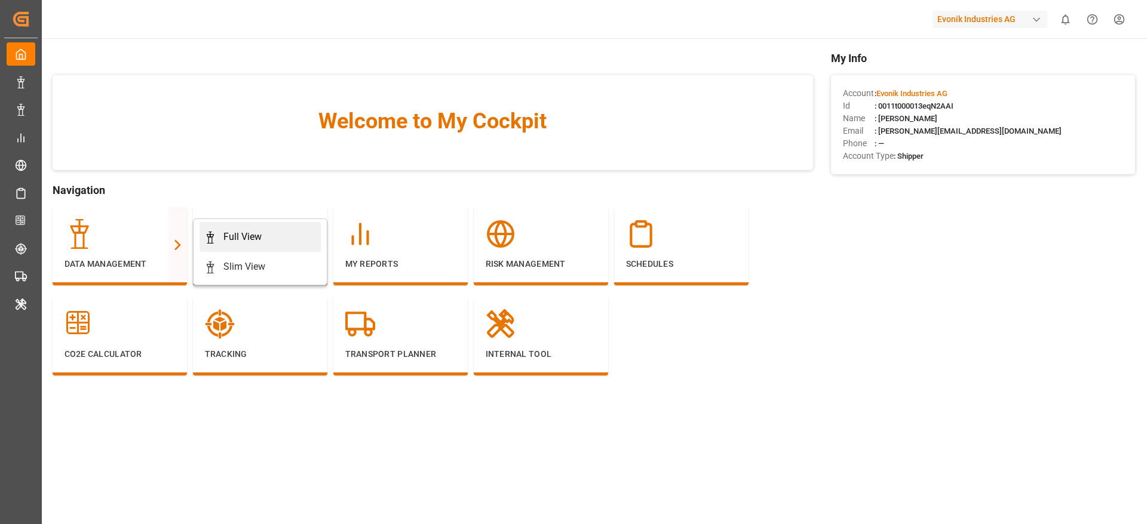 Image resolution: width=1147 pixels, height=524 pixels. Describe the element at coordinates (868, 156) in the screenshot. I see `span: Account Type` at that location.